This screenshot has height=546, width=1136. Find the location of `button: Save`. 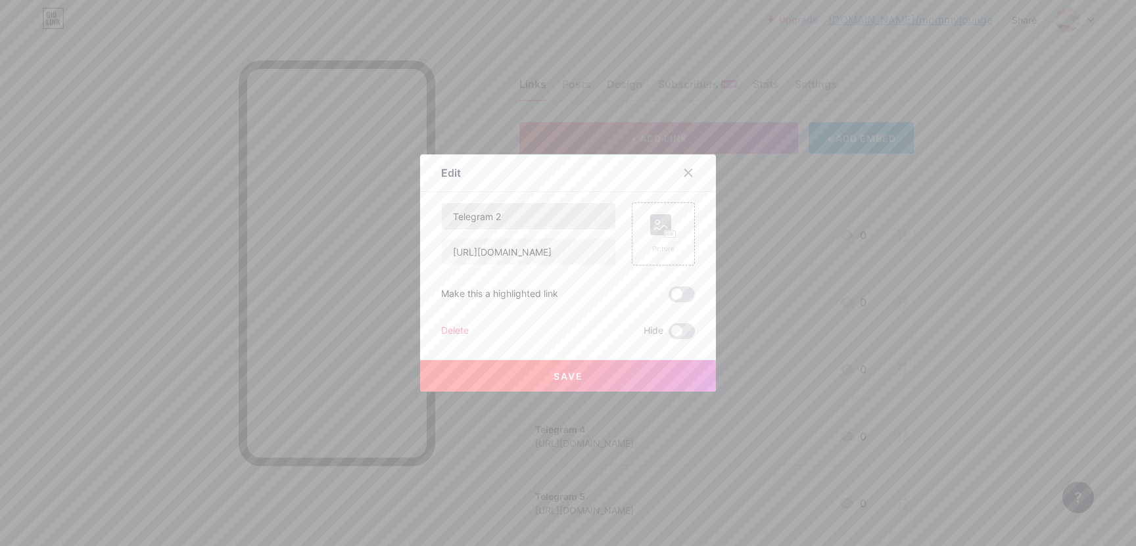

button: Save is located at coordinates (568, 376).